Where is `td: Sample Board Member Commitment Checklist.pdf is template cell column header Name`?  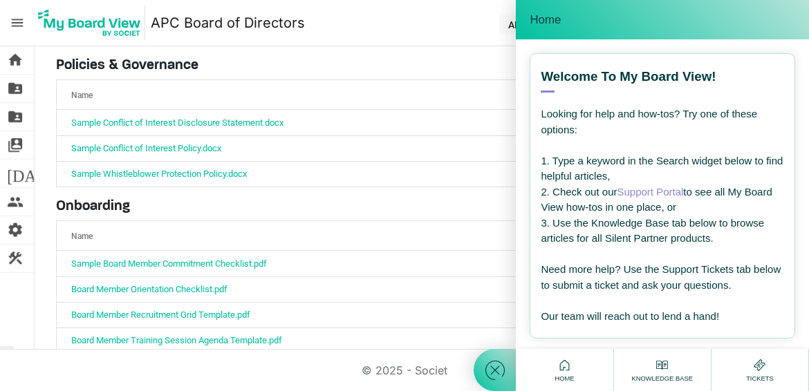
td: Sample Board Member Commitment Checklist.pdf is template cell column header Name is located at coordinates (334, 263).